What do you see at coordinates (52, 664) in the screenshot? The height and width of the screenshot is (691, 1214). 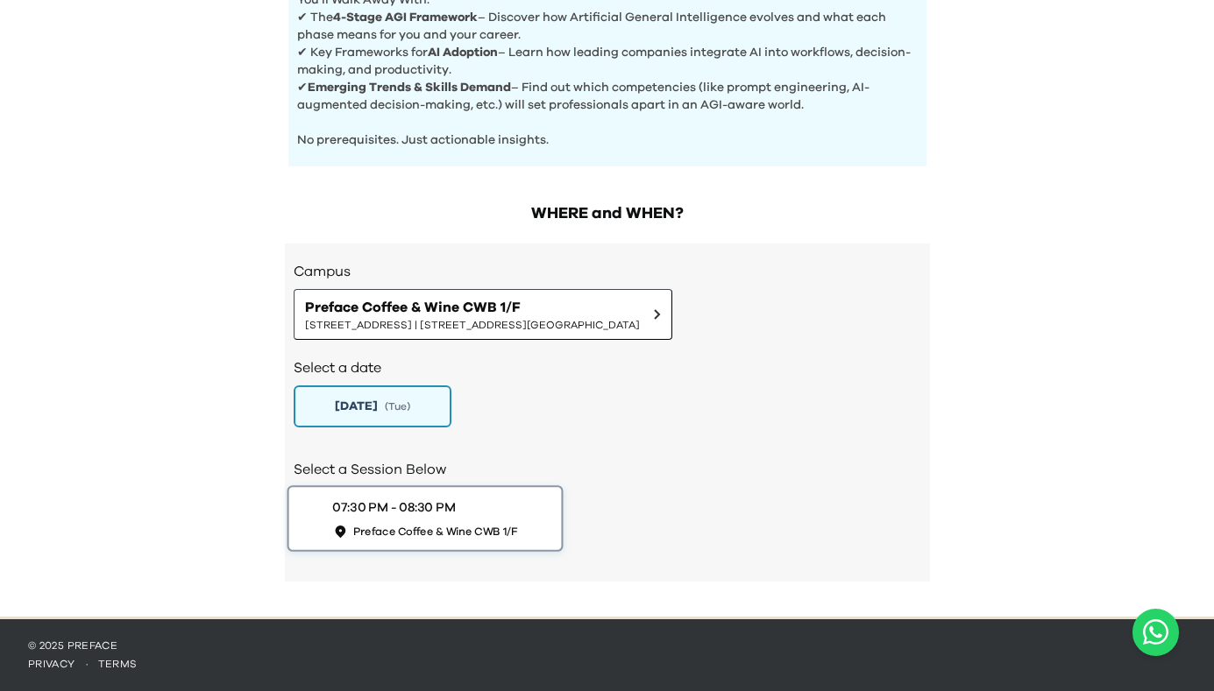 I see `a: privacy` at bounding box center [52, 664].